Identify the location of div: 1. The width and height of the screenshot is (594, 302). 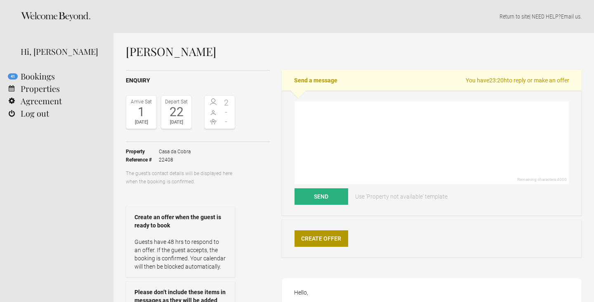
(141, 112).